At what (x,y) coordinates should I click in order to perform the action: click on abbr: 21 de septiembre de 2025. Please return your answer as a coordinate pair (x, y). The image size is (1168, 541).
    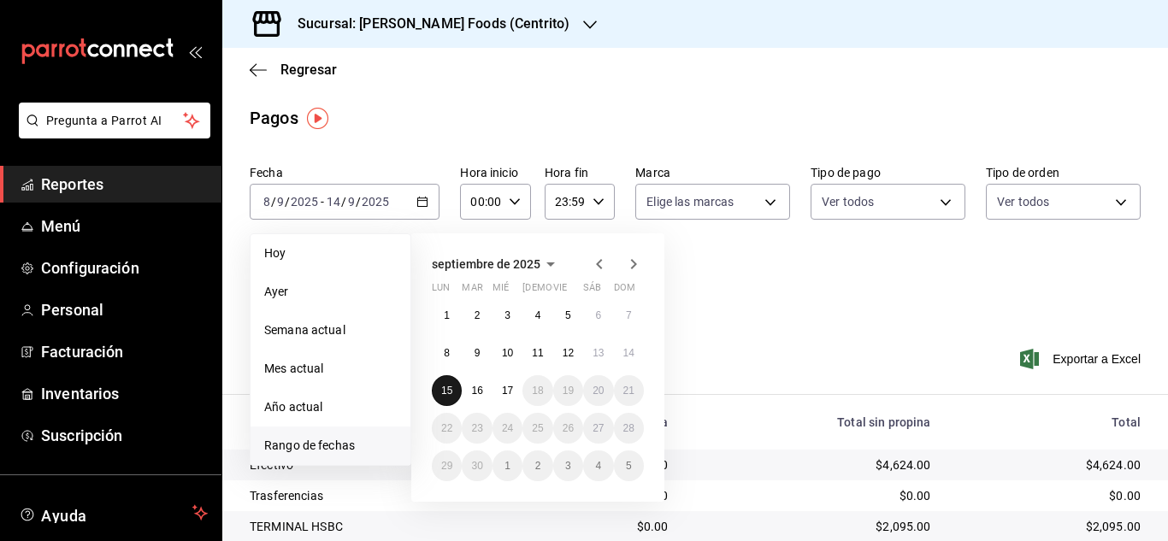
    Looking at the image, I should click on (629, 391).